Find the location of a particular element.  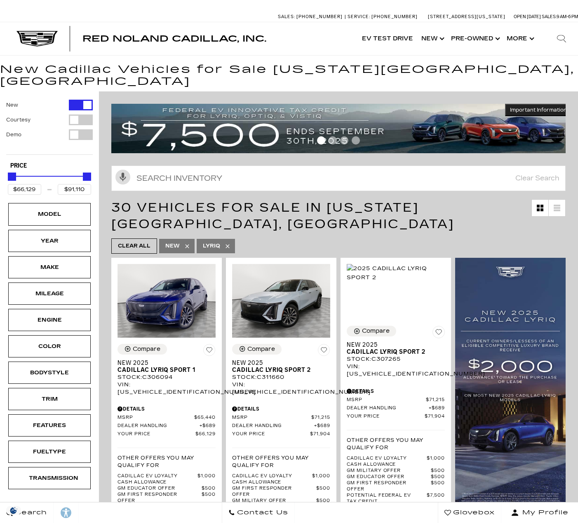

img: Cadillac Dark Logo with Cadillac White Text is located at coordinates (37, 39).